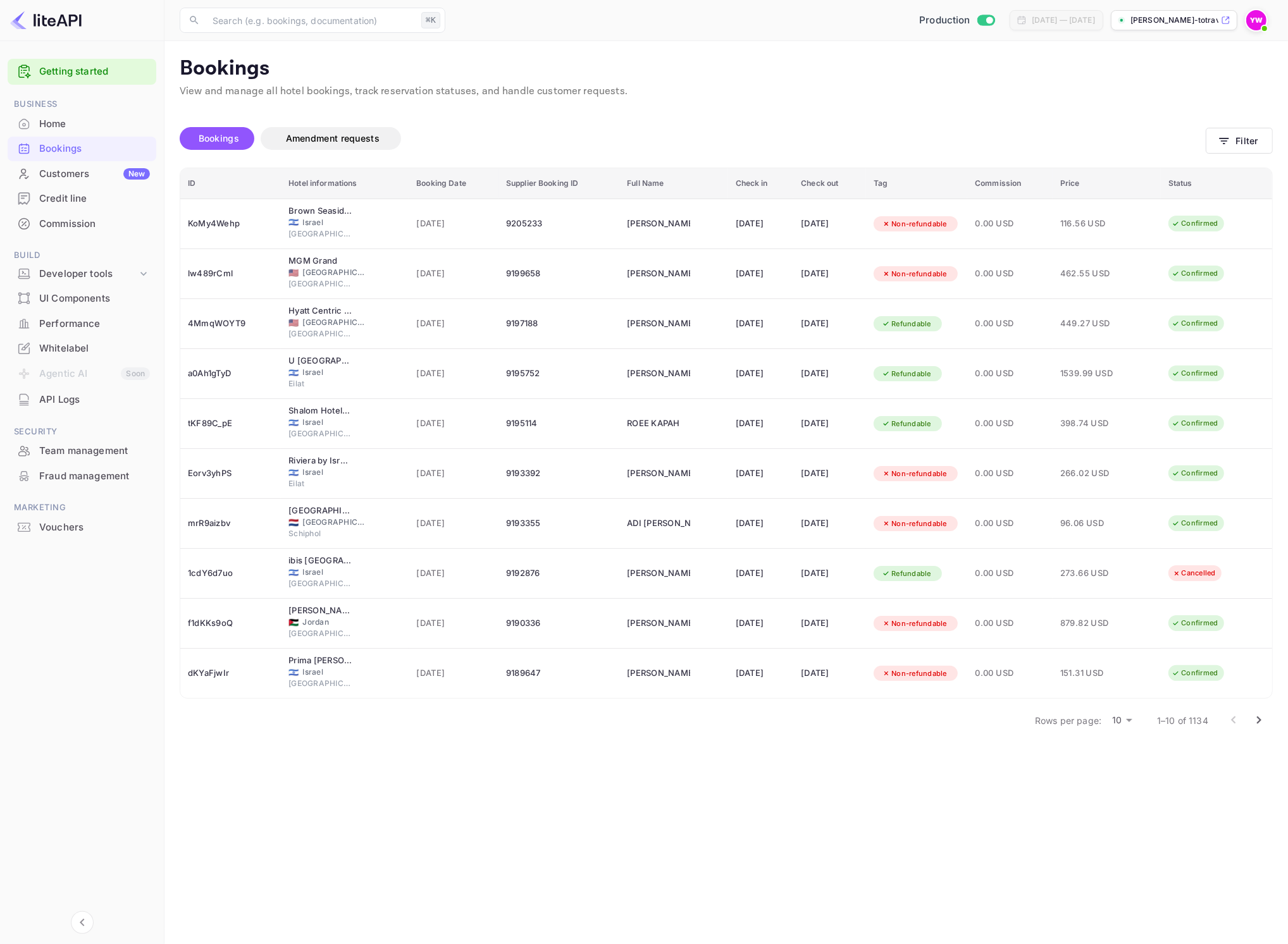 The height and width of the screenshot is (944, 1288). Describe the element at coordinates (81, 528) in the screenshot. I see `div: Vouchers` at that location.